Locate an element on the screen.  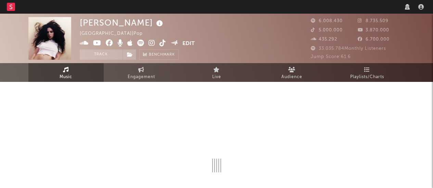
span: Audience is located at coordinates (291, 77).